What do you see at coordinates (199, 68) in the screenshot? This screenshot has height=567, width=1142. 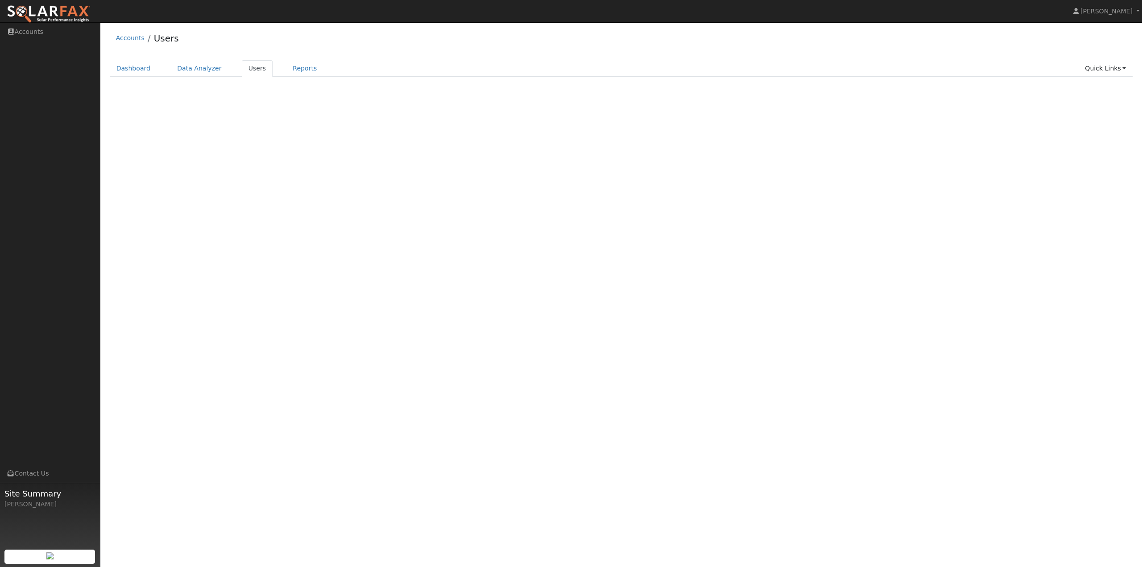 I see `a: Data Analyzer` at bounding box center [199, 68].